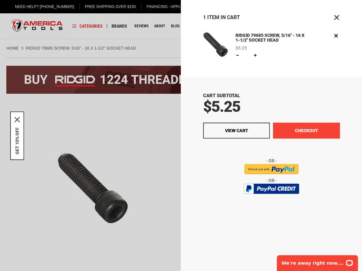  What do you see at coordinates (224, 17) in the screenshot?
I see `span: Item in Cart` at bounding box center [224, 17].